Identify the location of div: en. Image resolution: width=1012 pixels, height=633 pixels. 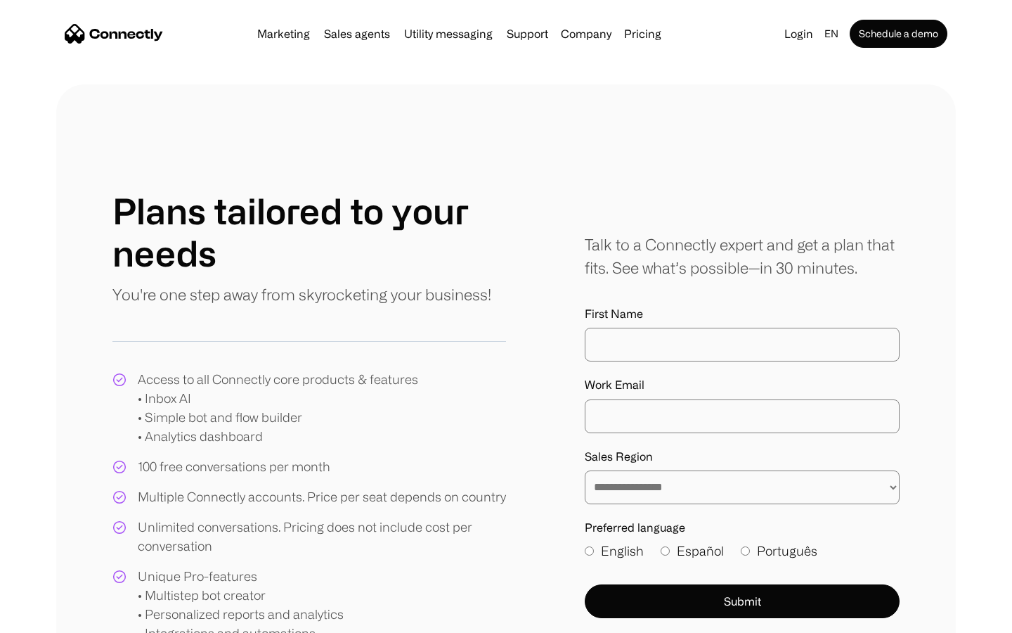
(832, 34).